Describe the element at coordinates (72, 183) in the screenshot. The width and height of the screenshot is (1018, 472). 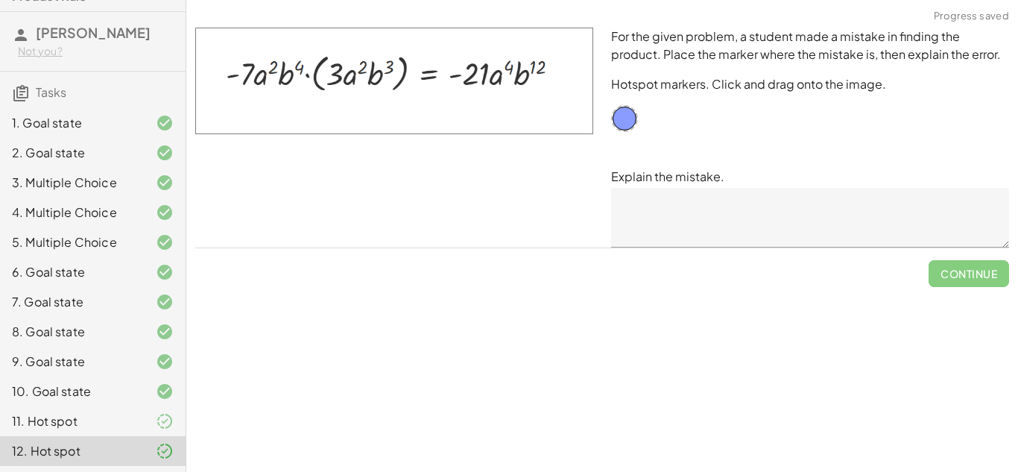
I see `div: 3. Multiple Choice` at that location.